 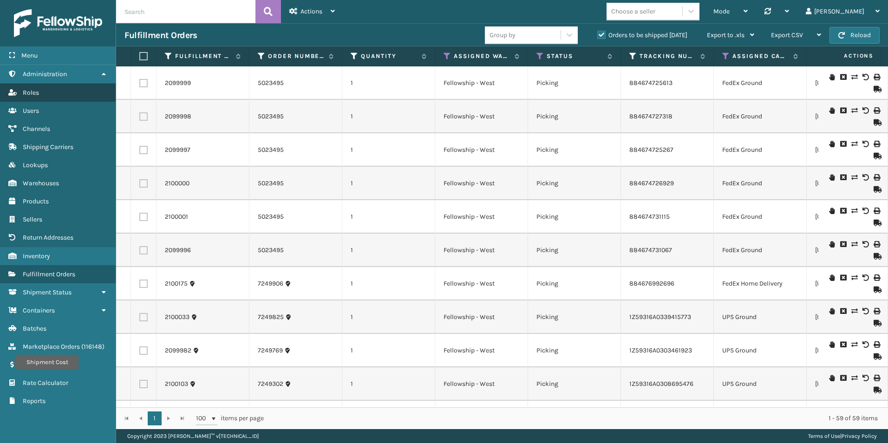 What do you see at coordinates (270, 384) in the screenshot?
I see `a: 7249302` at bounding box center [270, 384].